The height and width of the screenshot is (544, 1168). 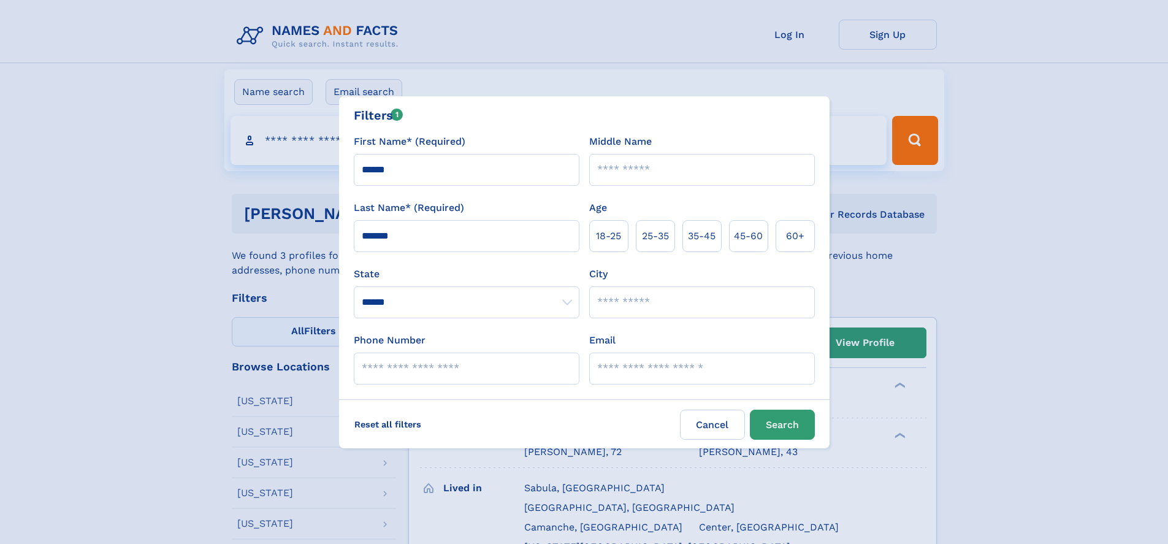 I want to click on label: Phone Number, so click(x=389, y=340).